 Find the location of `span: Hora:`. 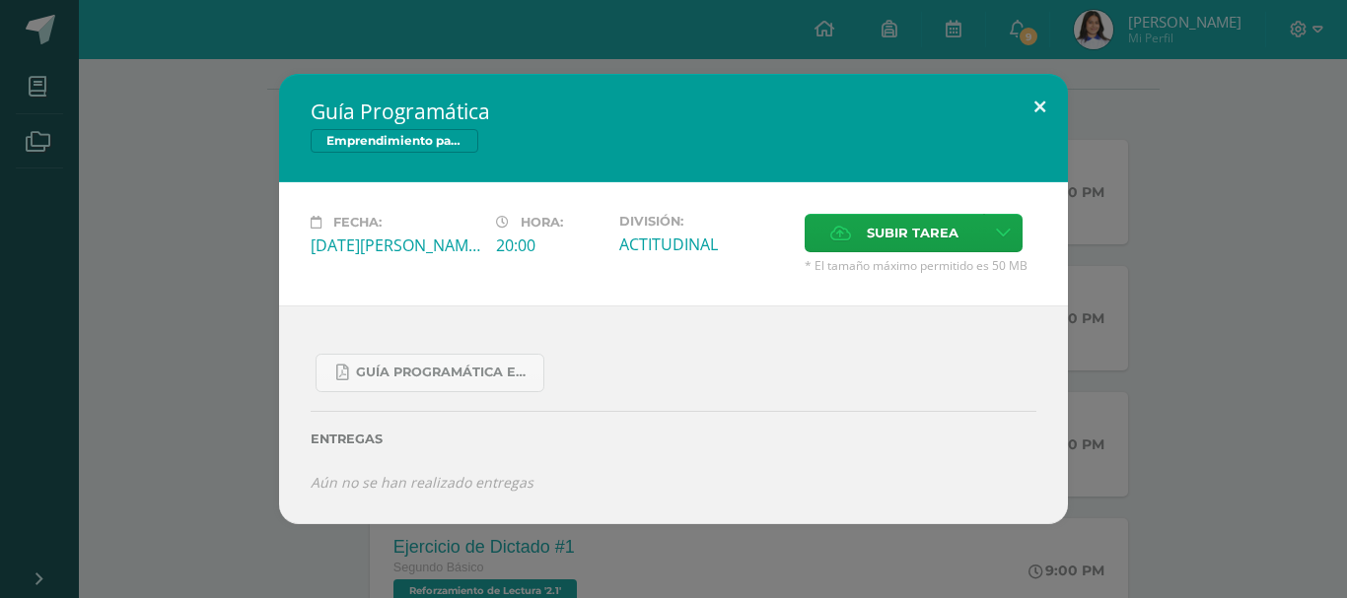

span: Hora: is located at coordinates (541, 222).